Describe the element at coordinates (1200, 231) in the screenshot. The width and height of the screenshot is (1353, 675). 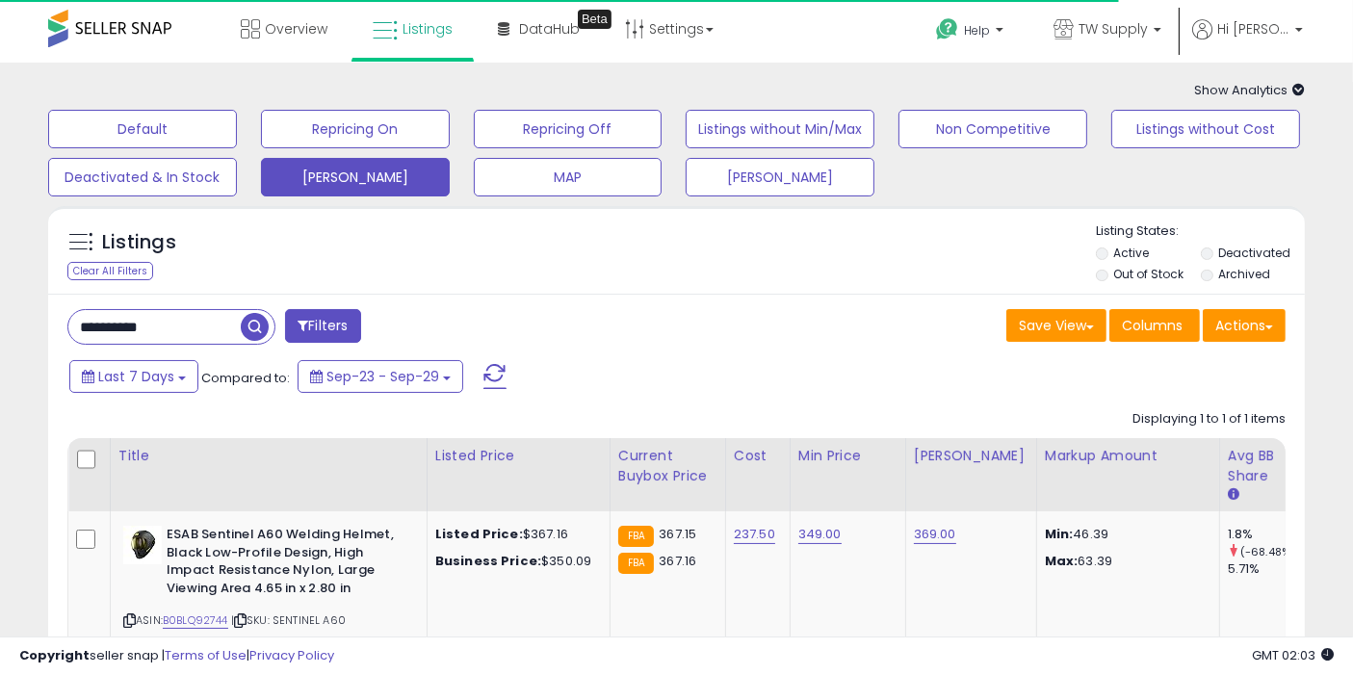
I see `p: Listing States:` at that location.